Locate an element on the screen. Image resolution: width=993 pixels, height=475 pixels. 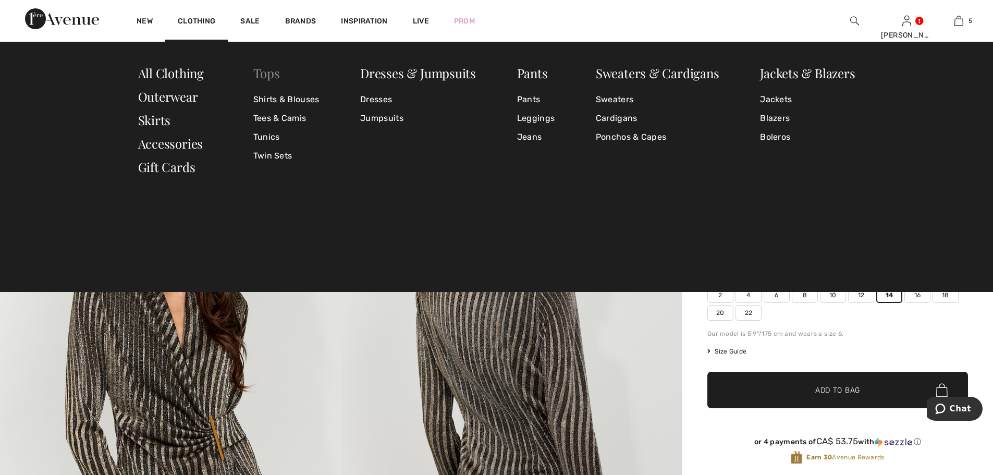
strong: Earn 30 is located at coordinates (819, 457).